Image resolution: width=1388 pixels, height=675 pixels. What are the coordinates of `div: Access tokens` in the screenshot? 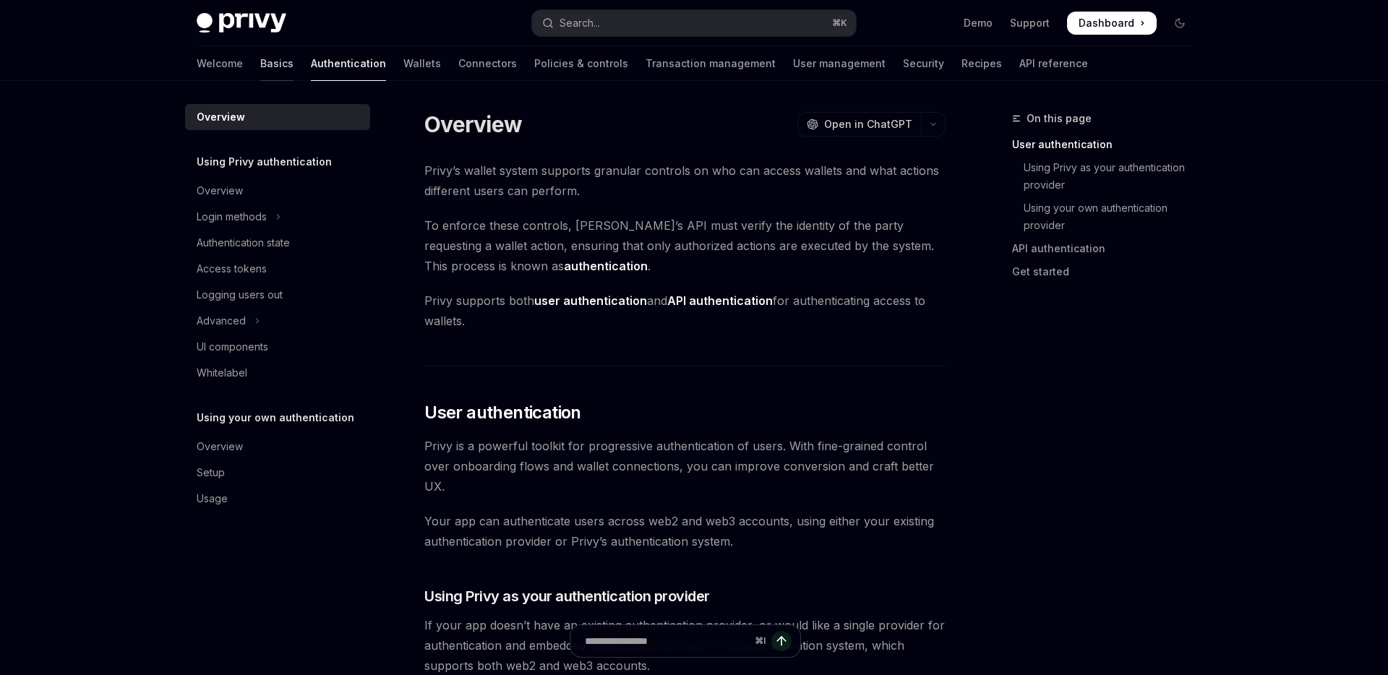 It's located at (231, 269).